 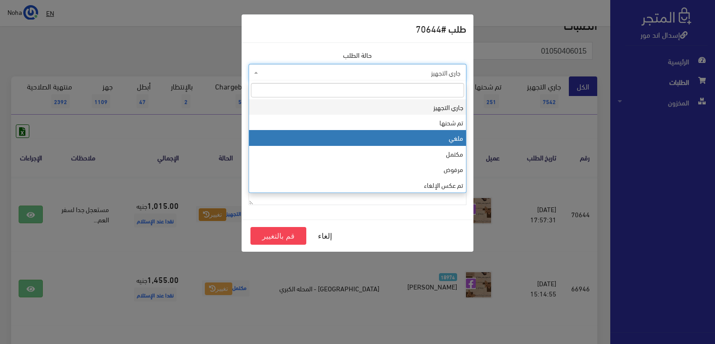 What do you see at coordinates (278, 236) in the screenshot?
I see `button: قم بالتغيير` at bounding box center [278, 236].